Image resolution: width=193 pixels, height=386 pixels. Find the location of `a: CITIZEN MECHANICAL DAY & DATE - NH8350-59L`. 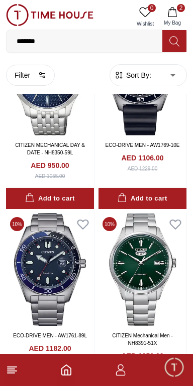

a: CITIZEN MECHANICAL DAY & DATE - NH8350-59L is located at coordinates (50, 149).